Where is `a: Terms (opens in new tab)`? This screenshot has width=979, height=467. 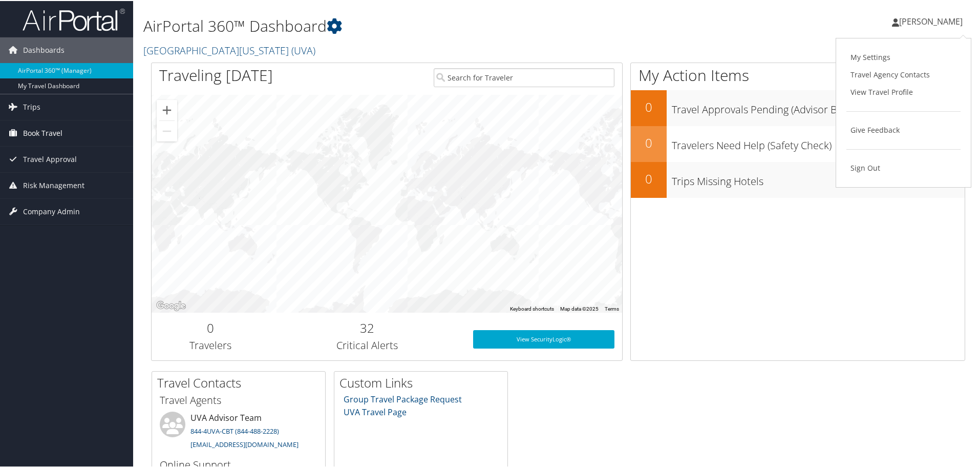 a: Terms (opens in new tab) is located at coordinates (612, 307).